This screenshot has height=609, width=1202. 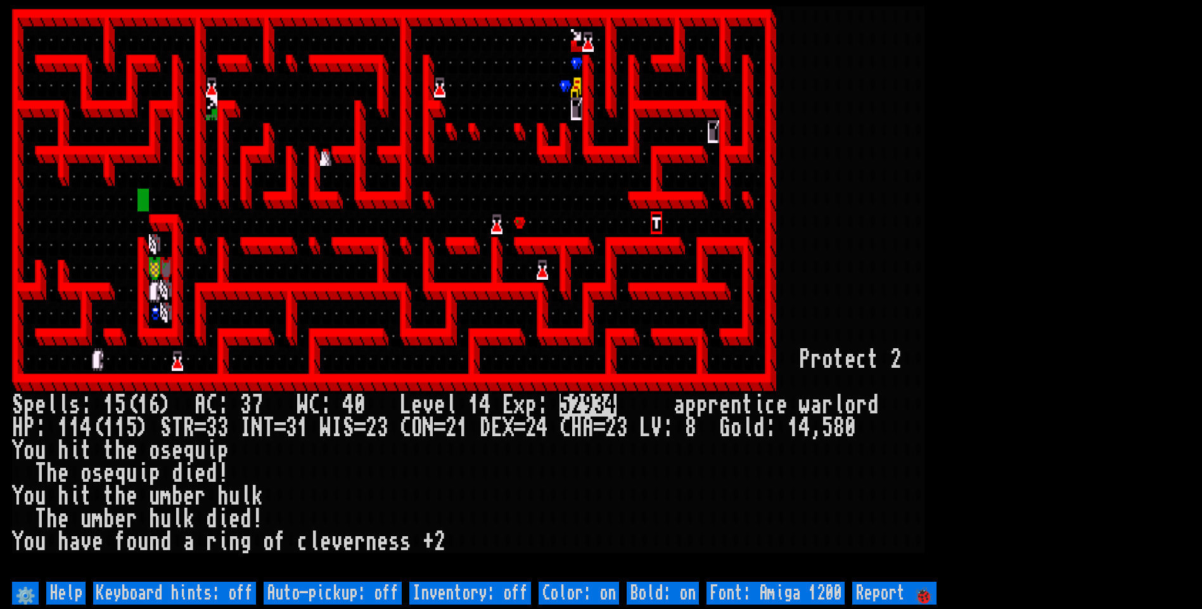 What do you see at coordinates (839, 428) in the screenshot?
I see `div: 8` at bounding box center [839, 428].